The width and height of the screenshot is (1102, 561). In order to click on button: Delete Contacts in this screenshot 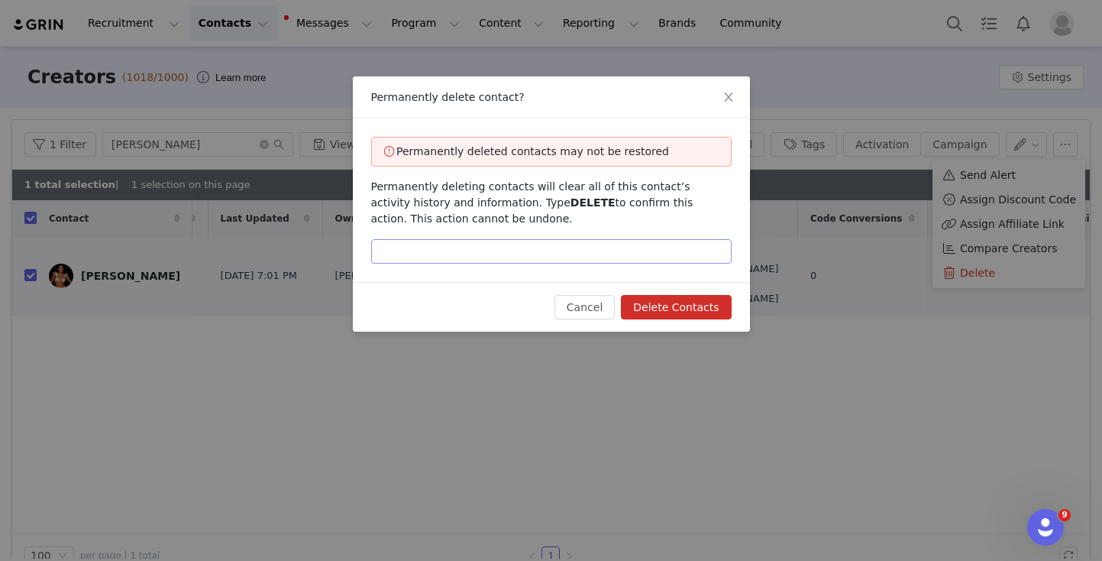, I will do `click(676, 307)`.